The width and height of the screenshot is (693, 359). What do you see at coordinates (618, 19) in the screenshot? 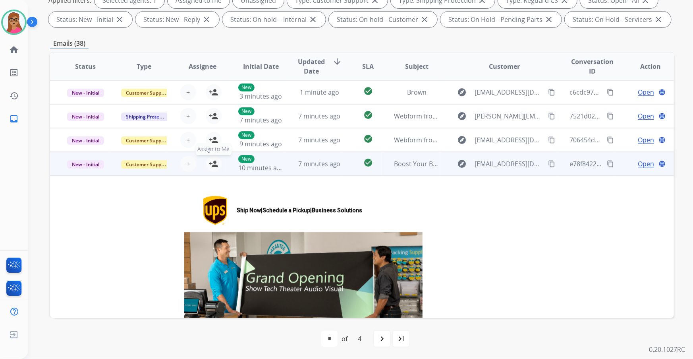
I see `div: Status: On Hold - Servicers` at bounding box center [618, 19].